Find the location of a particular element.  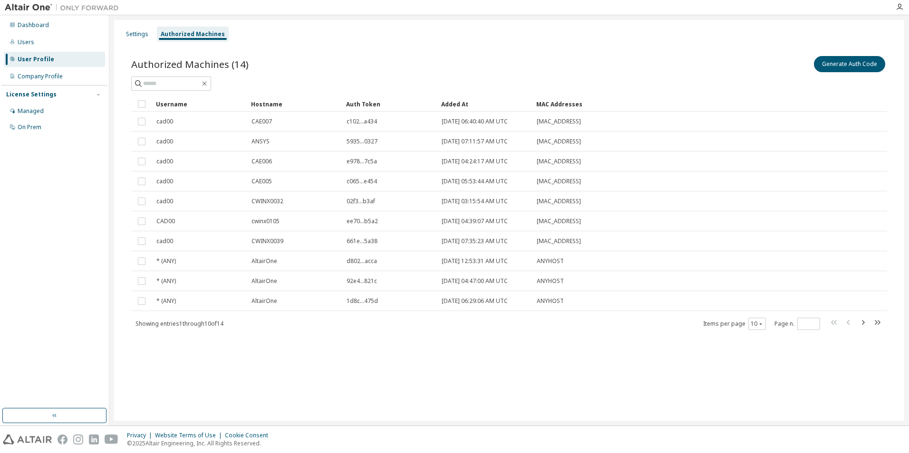

span: 661e...5a38 is located at coordinates (362, 241).